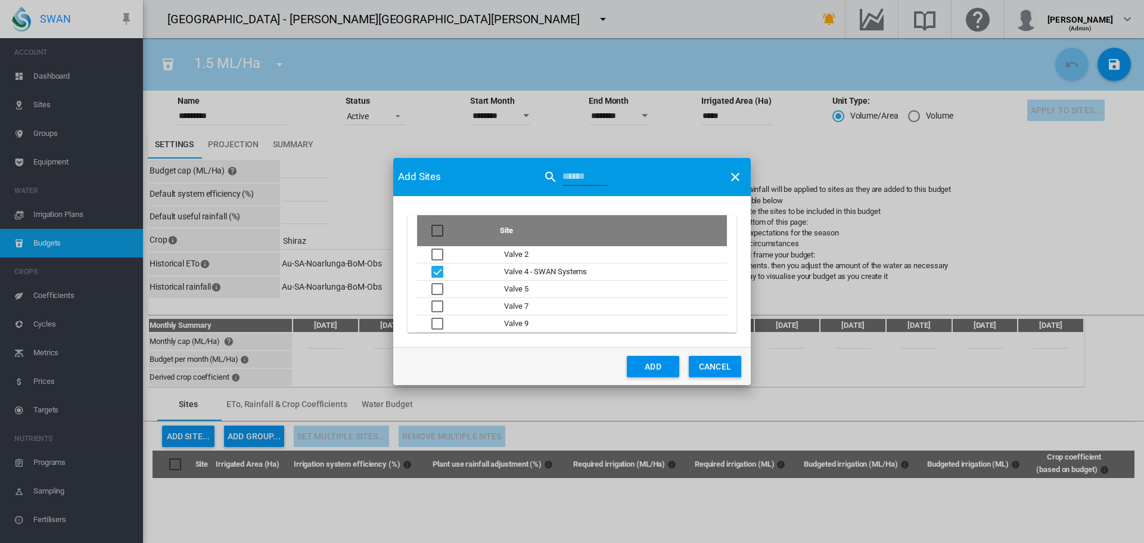 This screenshot has height=543, width=1144. What do you see at coordinates (613, 254) in the screenshot?
I see `td: Valve 2` at bounding box center [613, 254].